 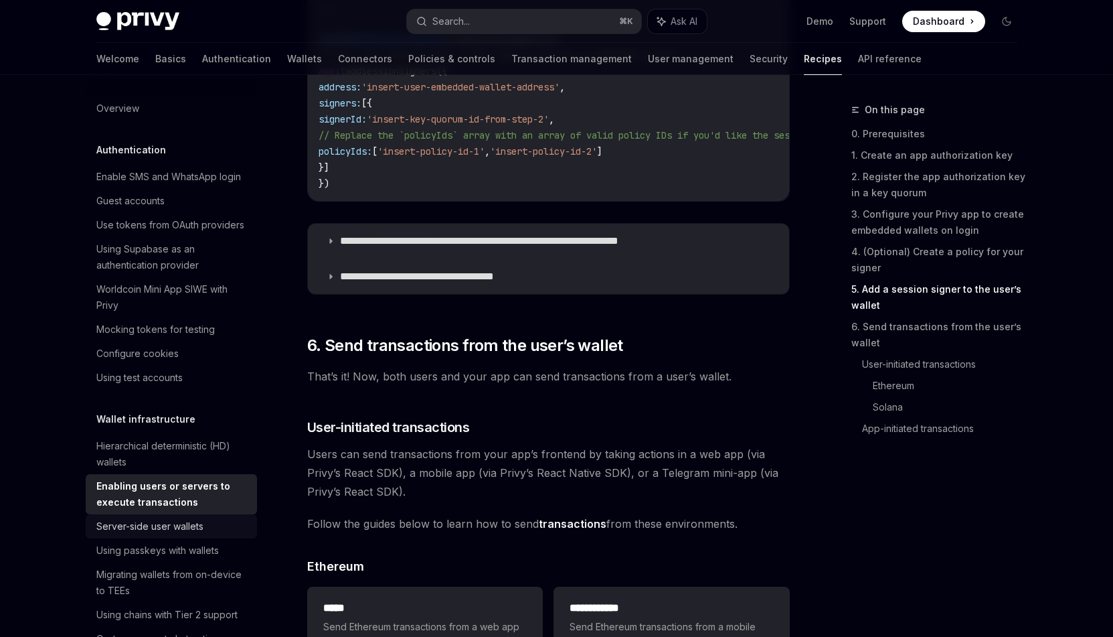 What do you see at coordinates (465, 345) in the screenshot?
I see `span: 6. Send transactions from the user’s wallet` at bounding box center [465, 345].